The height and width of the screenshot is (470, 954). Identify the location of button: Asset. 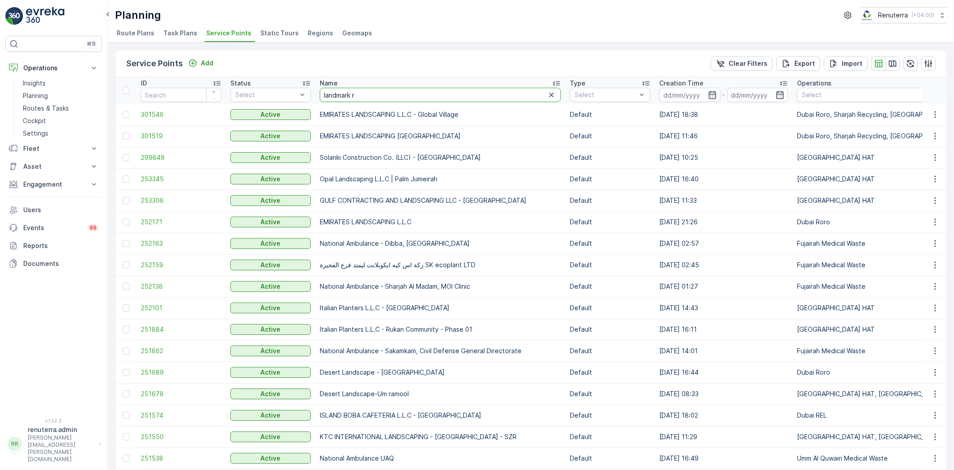
(54, 166).